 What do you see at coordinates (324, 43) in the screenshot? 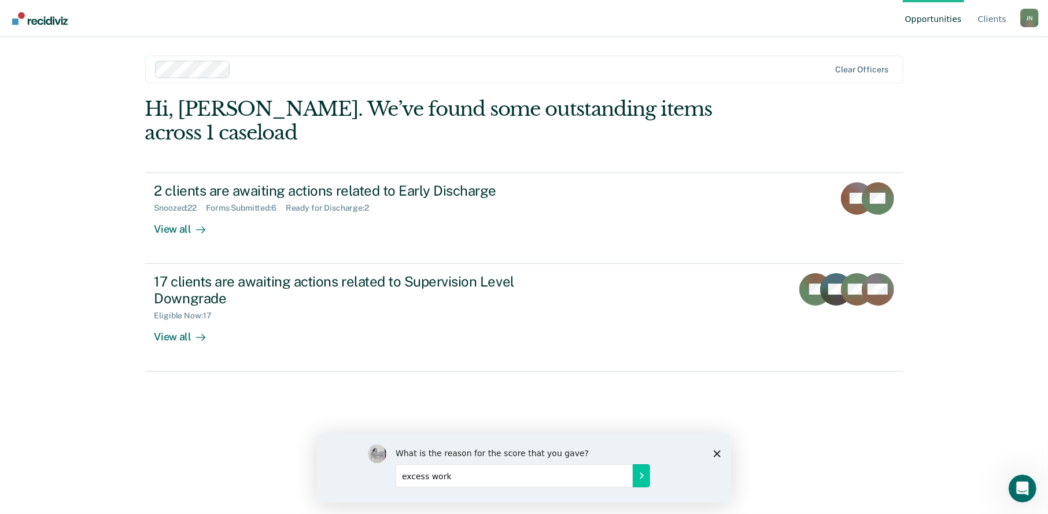
I see `button: Submit your response` at bounding box center [324, 43].